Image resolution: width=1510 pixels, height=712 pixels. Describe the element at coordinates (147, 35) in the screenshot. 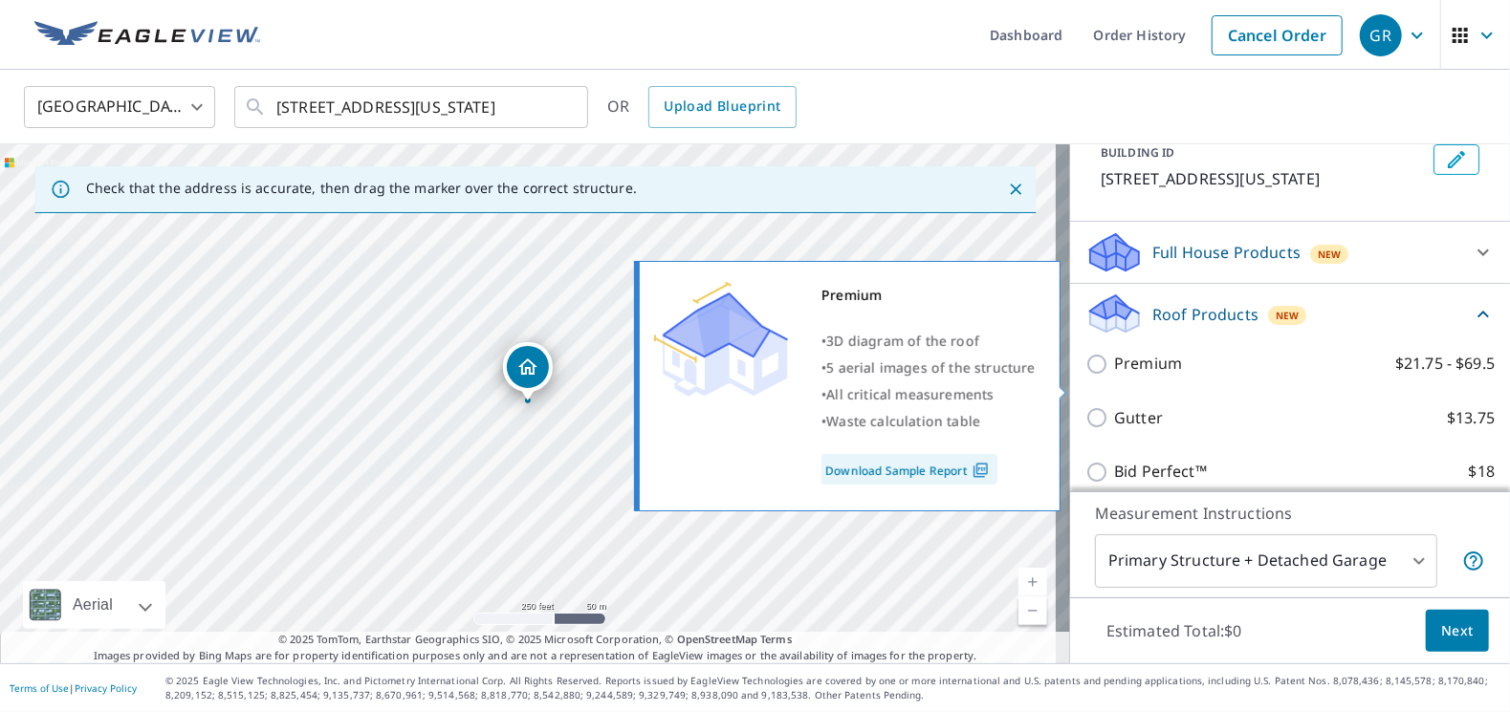

I see `img: EV Logo` at that location.